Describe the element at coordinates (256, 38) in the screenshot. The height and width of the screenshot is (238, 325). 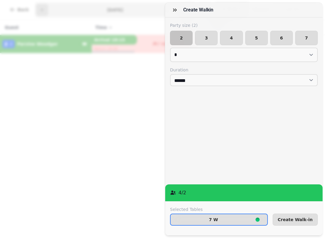
I see `span: 5` at that location.